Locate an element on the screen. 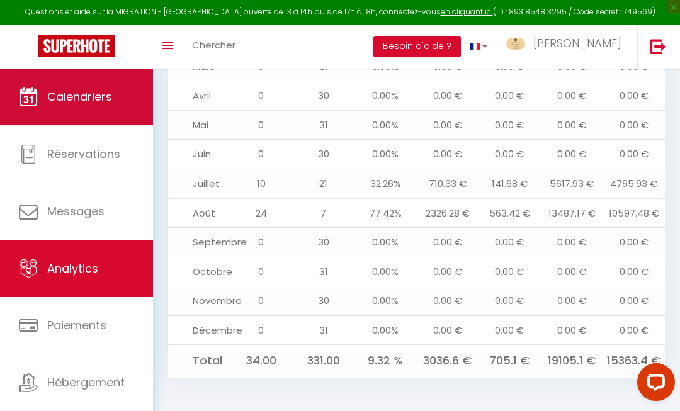  td: Décembre is located at coordinates (199, 330).